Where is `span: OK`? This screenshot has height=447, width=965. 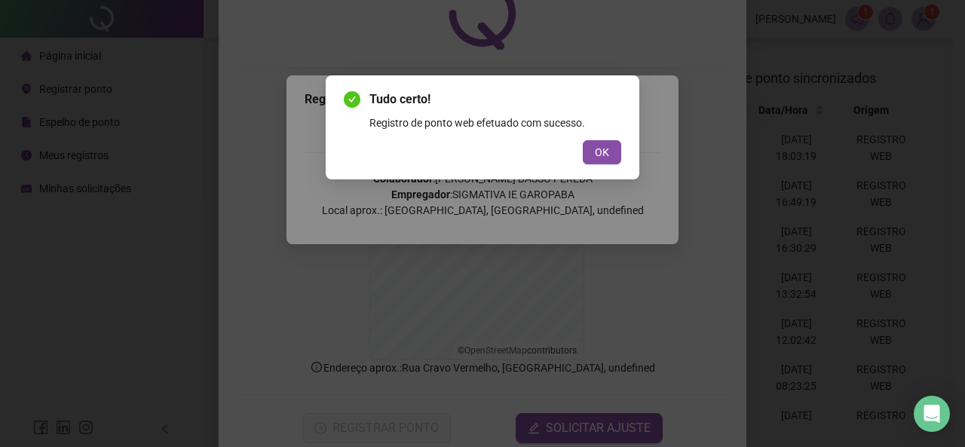 span: OK is located at coordinates (601, 152).